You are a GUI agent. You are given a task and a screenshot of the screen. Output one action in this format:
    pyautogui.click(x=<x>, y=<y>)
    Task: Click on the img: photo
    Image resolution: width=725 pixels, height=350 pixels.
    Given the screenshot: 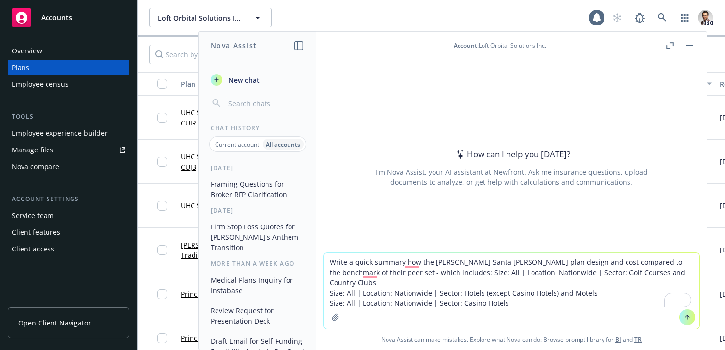 What is the action you would take?
    pyautogui.click(x=705, y=18)
    